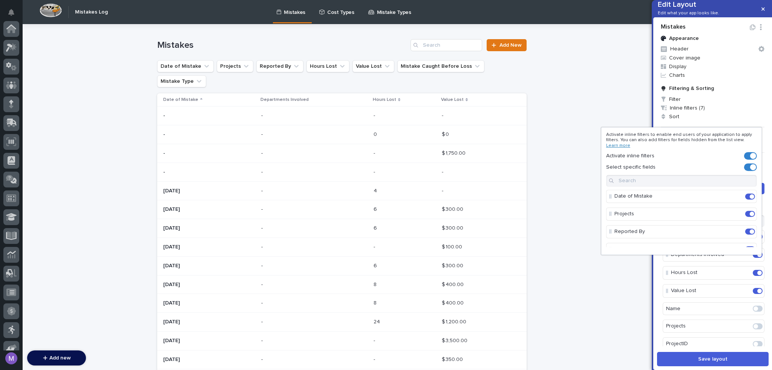  What do you see at coordinates (630, 156) in the screenshot?
I see `p: Activate inline filters` at bounding box center [630, 156].